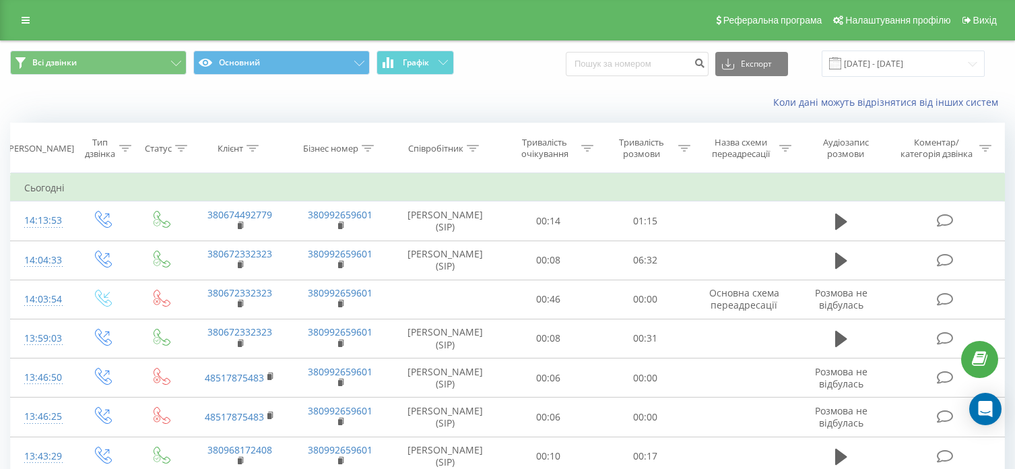  I want to click on div: Назва схеми переадресації, so click(741, 148).